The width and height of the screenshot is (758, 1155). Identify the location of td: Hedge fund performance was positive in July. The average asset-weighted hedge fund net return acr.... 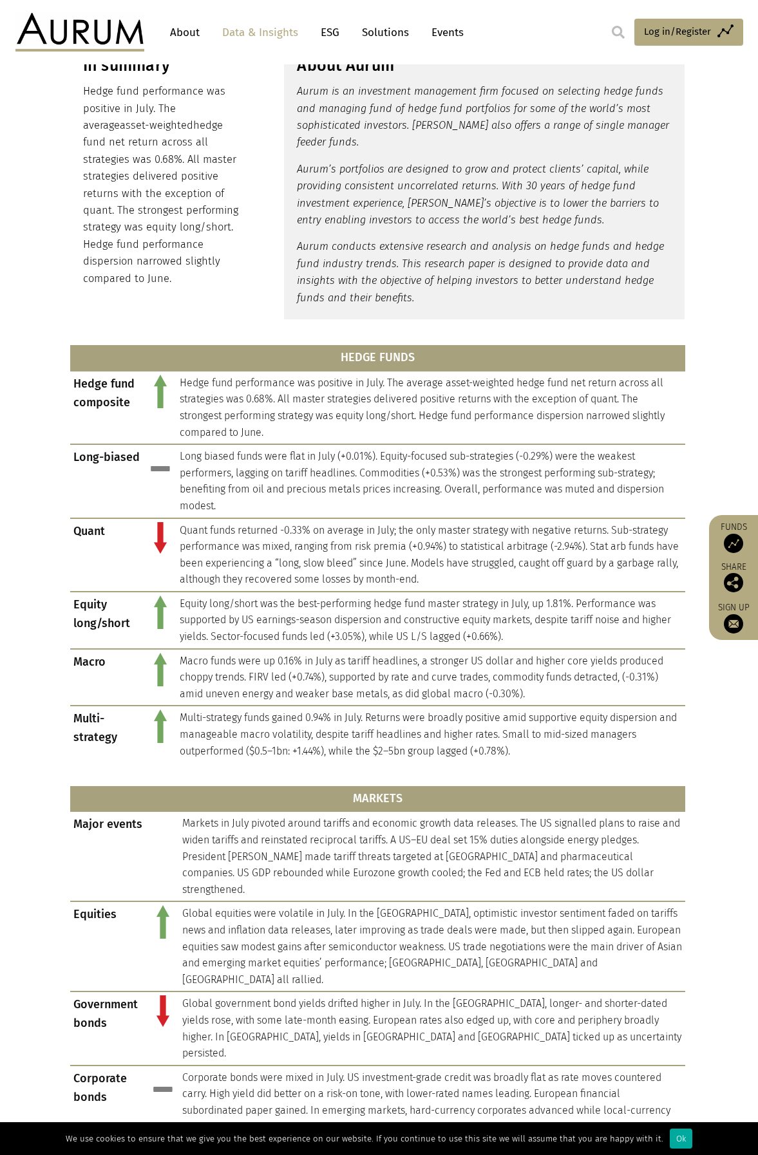
(431, 408).